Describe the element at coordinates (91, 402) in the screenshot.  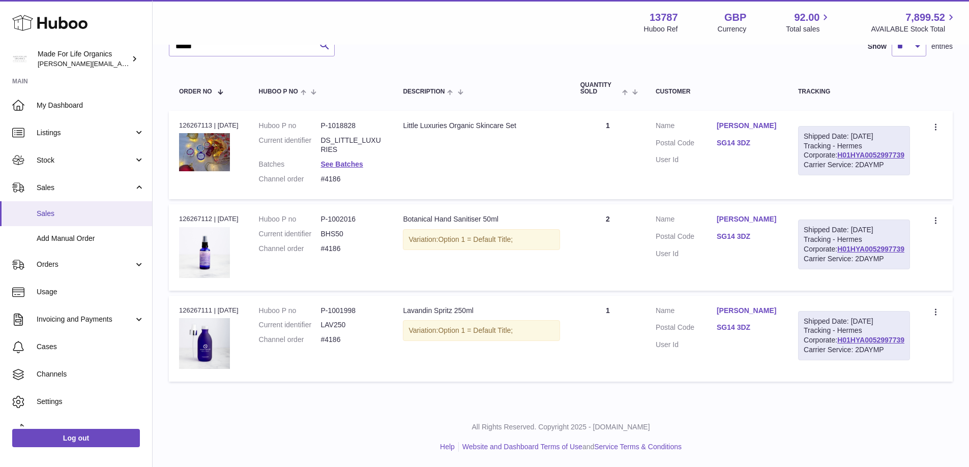
I see `span: Settings` at that location.